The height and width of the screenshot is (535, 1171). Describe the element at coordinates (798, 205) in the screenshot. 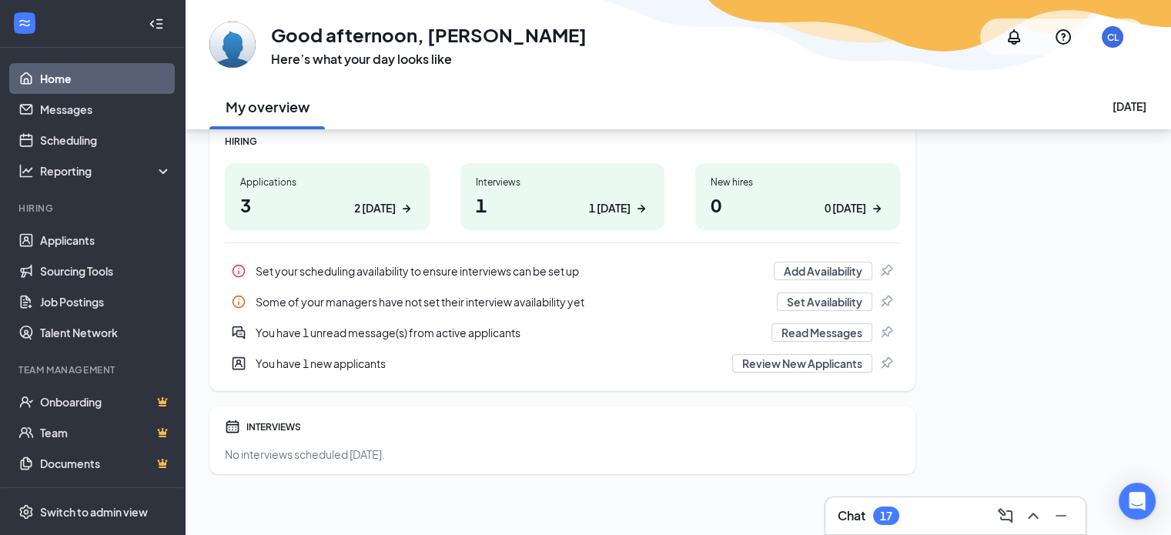

I see `h1: 0` at that location.